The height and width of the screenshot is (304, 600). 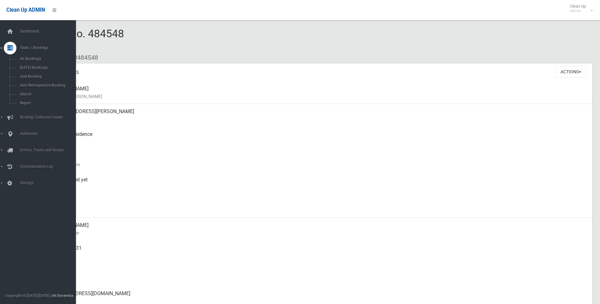 What do you see at coordinates (319, 184) in the screenshot?
I see `div: Not collected yet` at bounding box center [319, 184].